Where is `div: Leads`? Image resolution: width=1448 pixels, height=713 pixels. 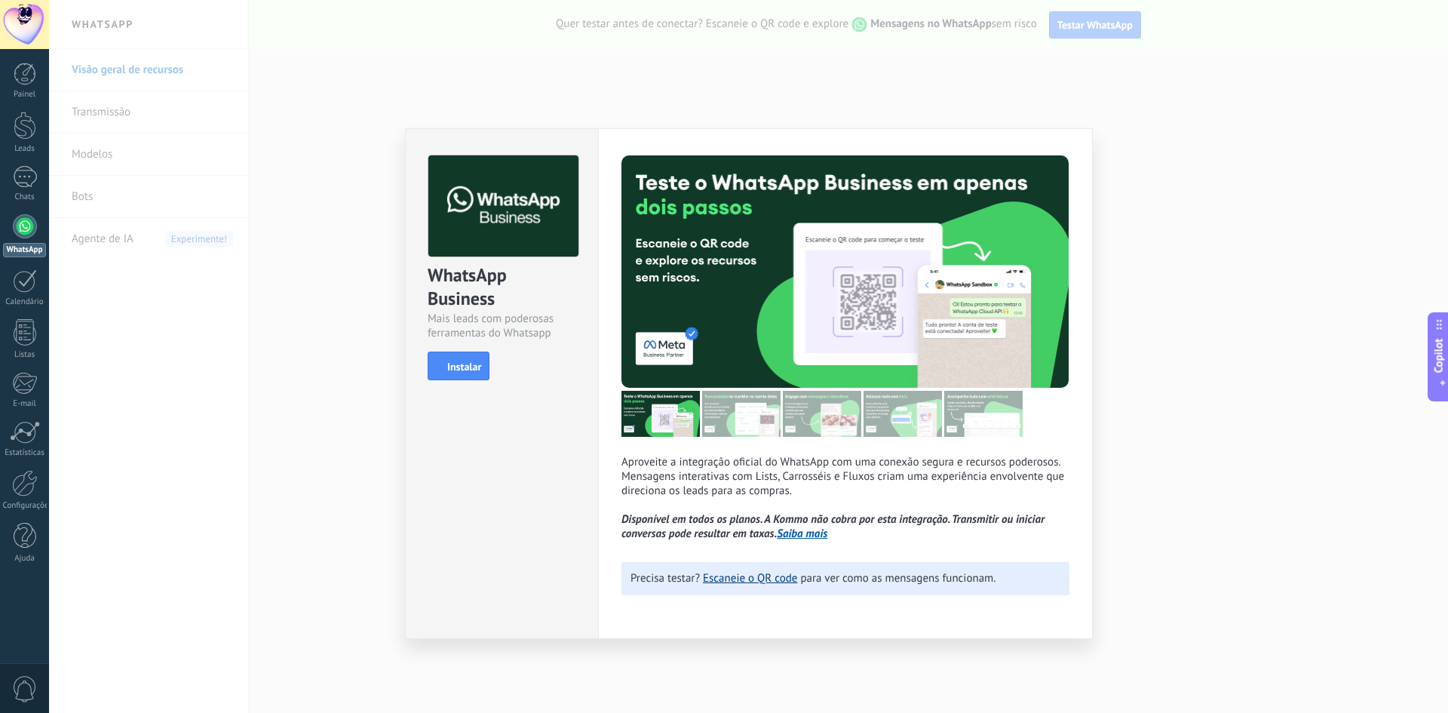 div: Leads is located at coordinates (25, 149).